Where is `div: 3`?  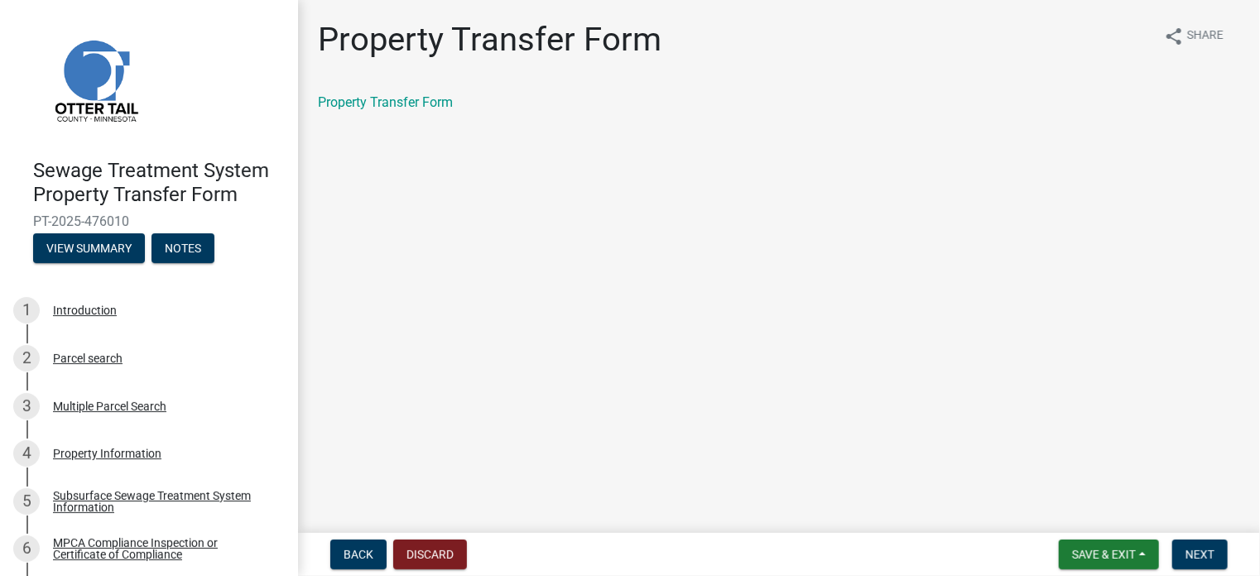
div: 3 is located at coordinates (26, 406).